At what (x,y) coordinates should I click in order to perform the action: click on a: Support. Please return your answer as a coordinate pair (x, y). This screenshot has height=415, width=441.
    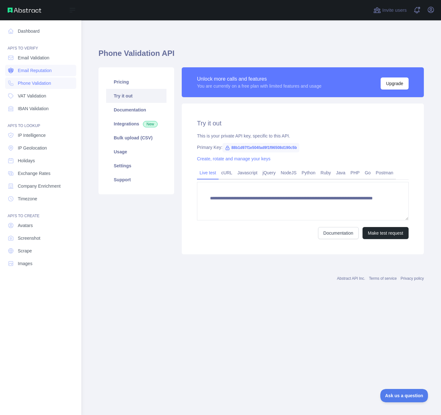
    Looking at the image, I should click on (136, 180).